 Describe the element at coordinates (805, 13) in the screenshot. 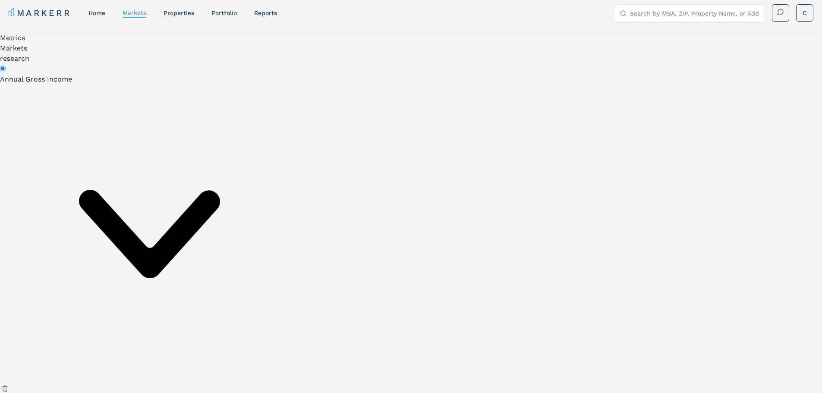

I see `button: C` at that location.